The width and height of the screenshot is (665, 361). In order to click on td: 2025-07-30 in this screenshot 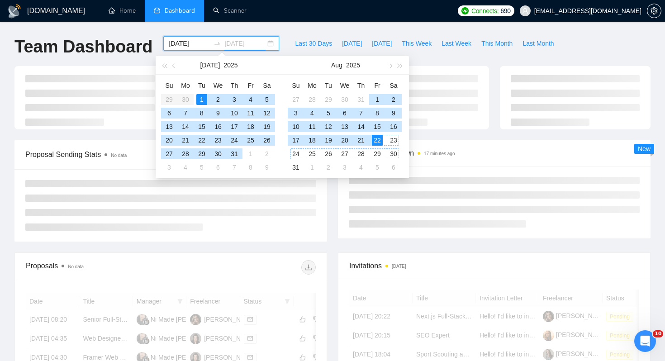, I will do `click(218, 154)`.